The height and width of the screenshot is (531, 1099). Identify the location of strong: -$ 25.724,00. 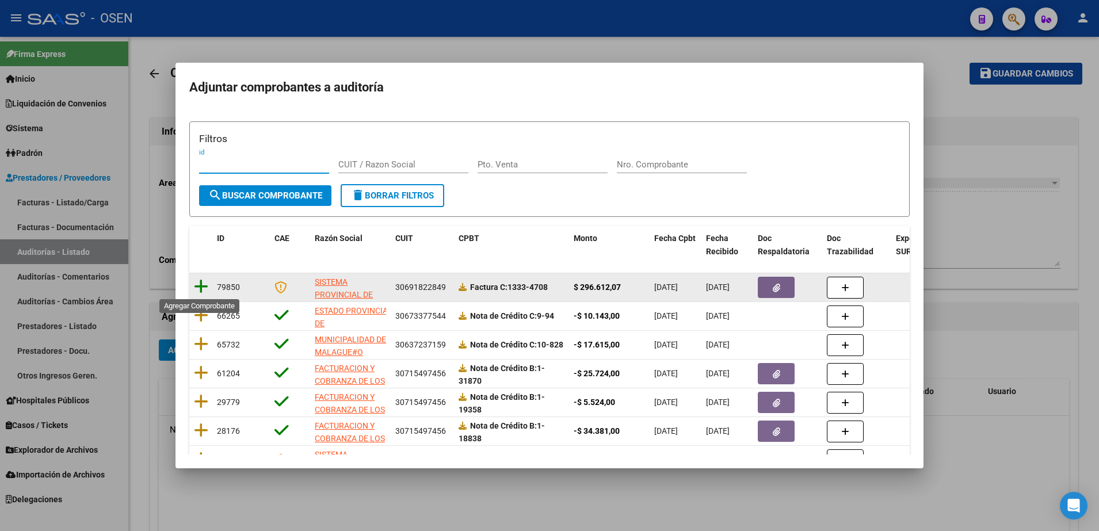
(597, 374).